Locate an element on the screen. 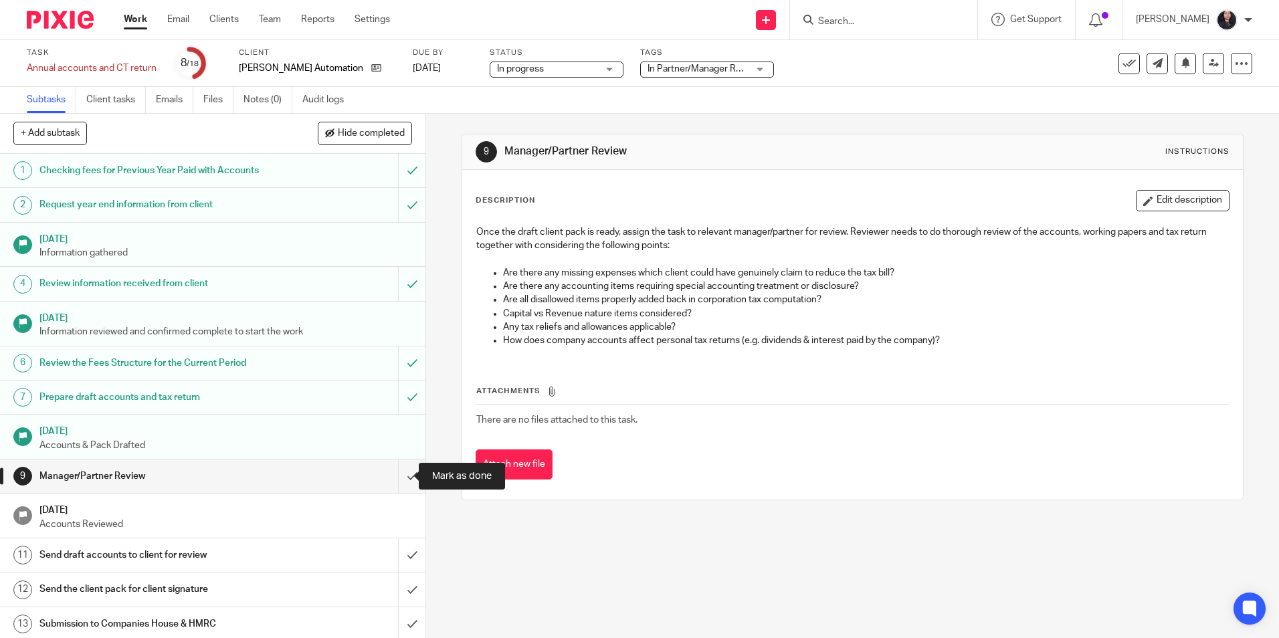 This screenshot has height=638, width=1279. div: 11 is located at coordinates (23, 555).